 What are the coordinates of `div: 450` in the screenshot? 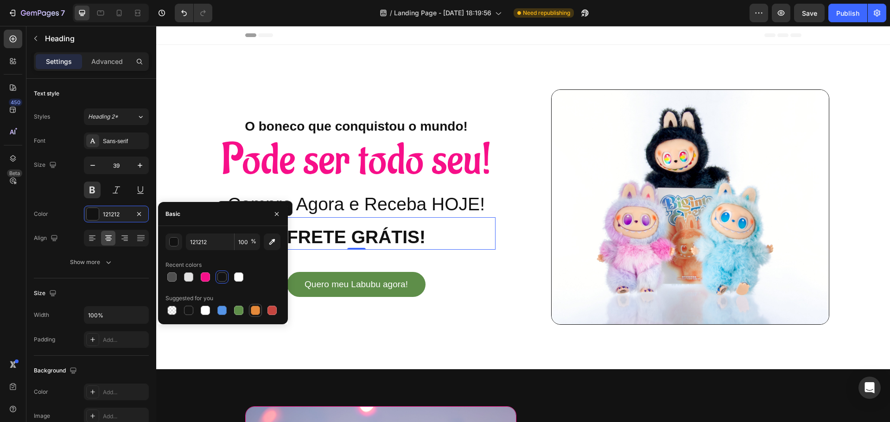 It's located at (15, 102).